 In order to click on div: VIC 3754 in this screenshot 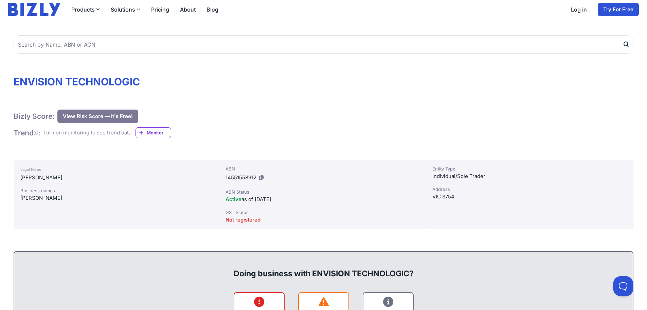, I will do `click(530, 196)`.